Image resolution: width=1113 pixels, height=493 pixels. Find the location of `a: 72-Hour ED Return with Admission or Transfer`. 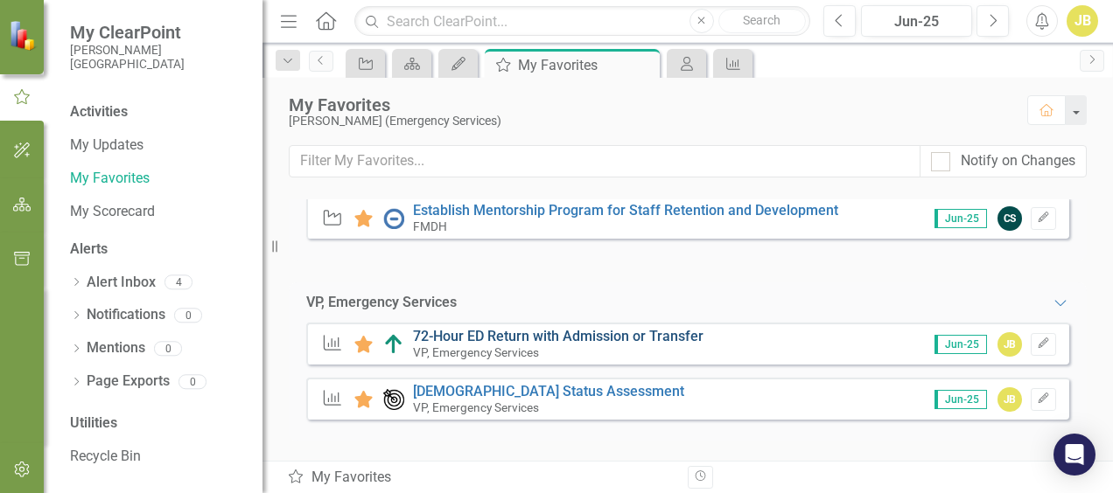

a: 72-Hour ED Return with Admission or Transfer is located at coordinates (558, 336).